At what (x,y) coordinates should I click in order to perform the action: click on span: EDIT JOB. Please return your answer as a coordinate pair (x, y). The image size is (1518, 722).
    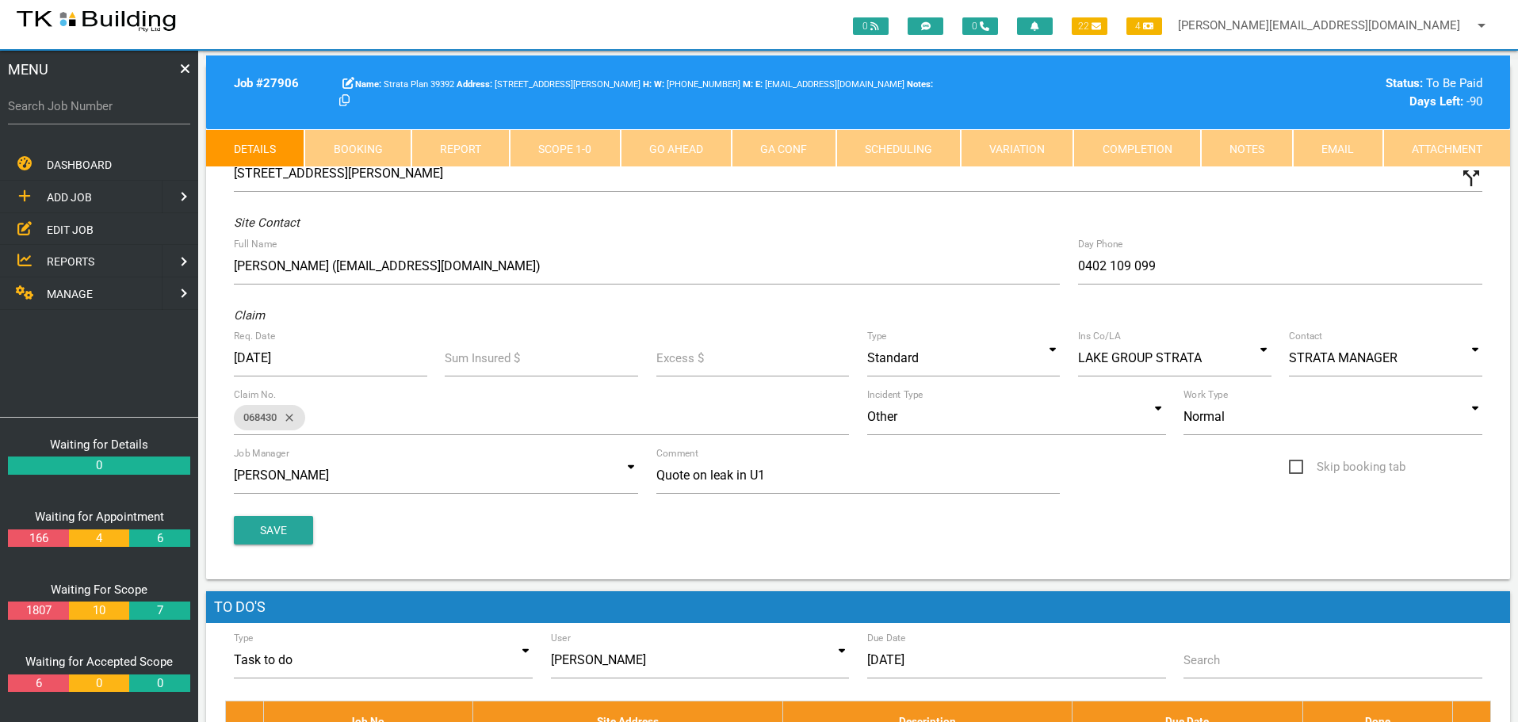
    Looking at the image, I should click on (70, 229).